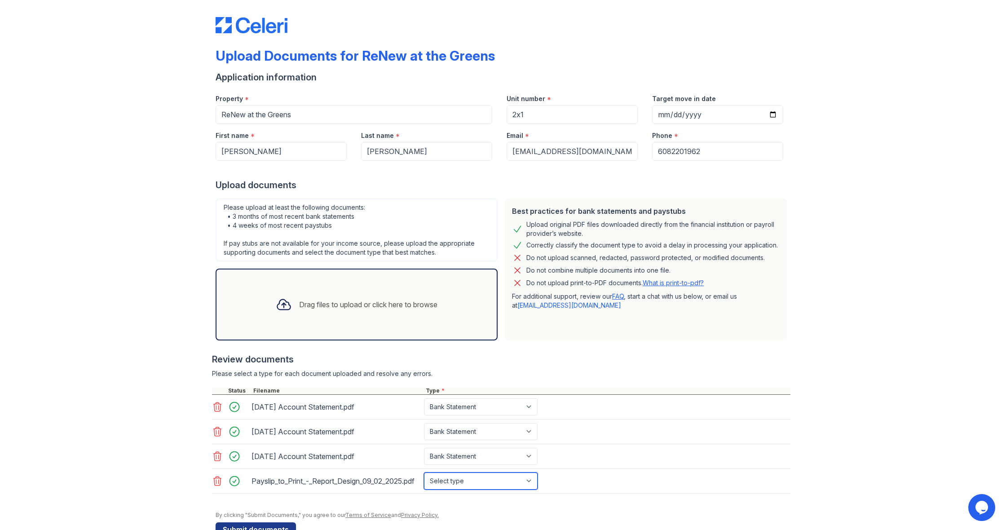  Describe the element at coordinates (377, 136) in the screenshot. I see `label: Last name` at that location.